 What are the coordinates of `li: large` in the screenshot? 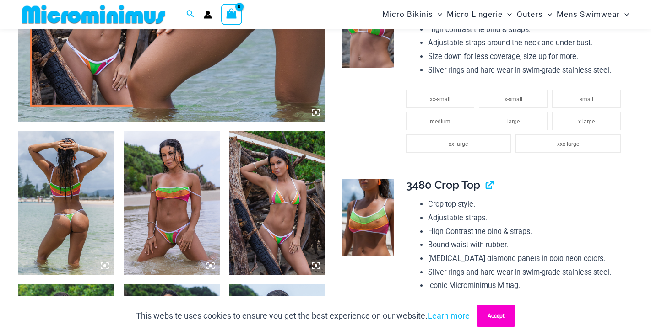 It's located at (513, 121).